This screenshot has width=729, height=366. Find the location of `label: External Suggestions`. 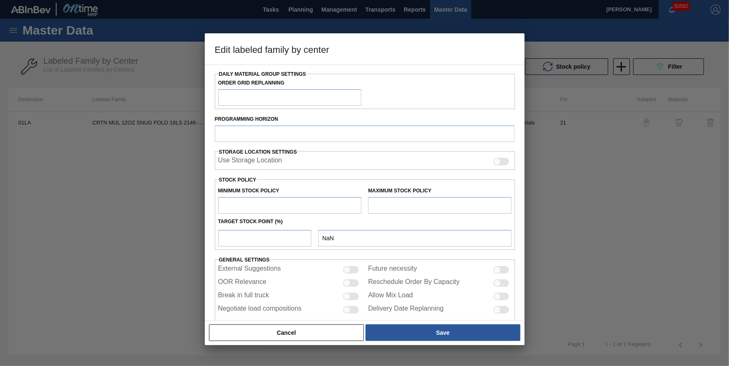

label: External Suggestions is located at coordinates (249, 270).